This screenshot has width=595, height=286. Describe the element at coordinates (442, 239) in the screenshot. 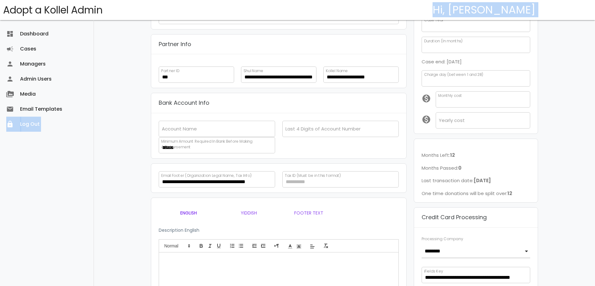

I see `label: Processing Company` at that location.